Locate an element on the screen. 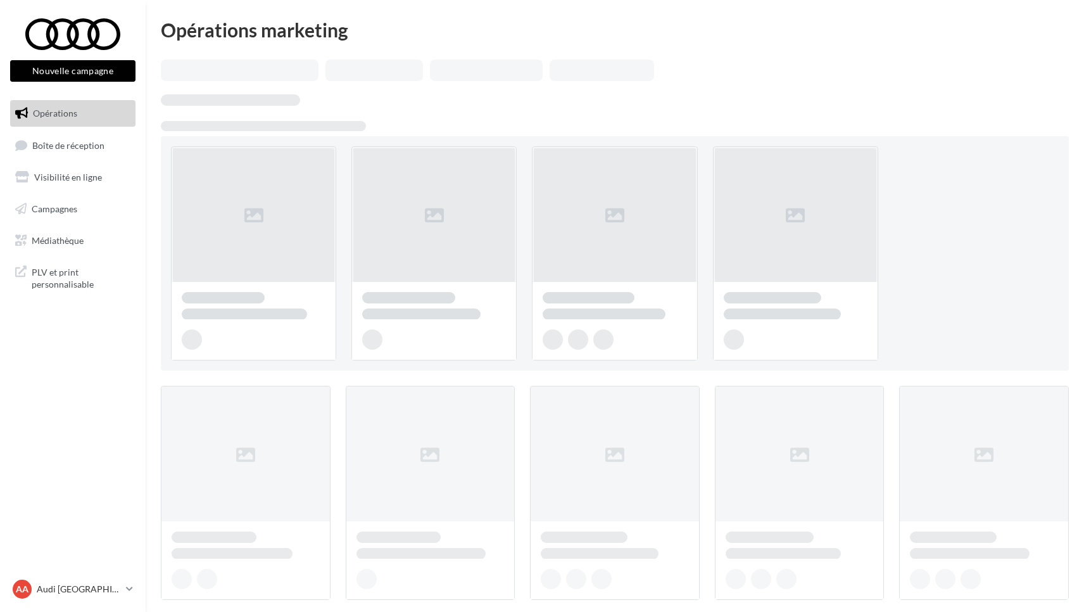  span: Campagnes is located at coordinates (54, 208).